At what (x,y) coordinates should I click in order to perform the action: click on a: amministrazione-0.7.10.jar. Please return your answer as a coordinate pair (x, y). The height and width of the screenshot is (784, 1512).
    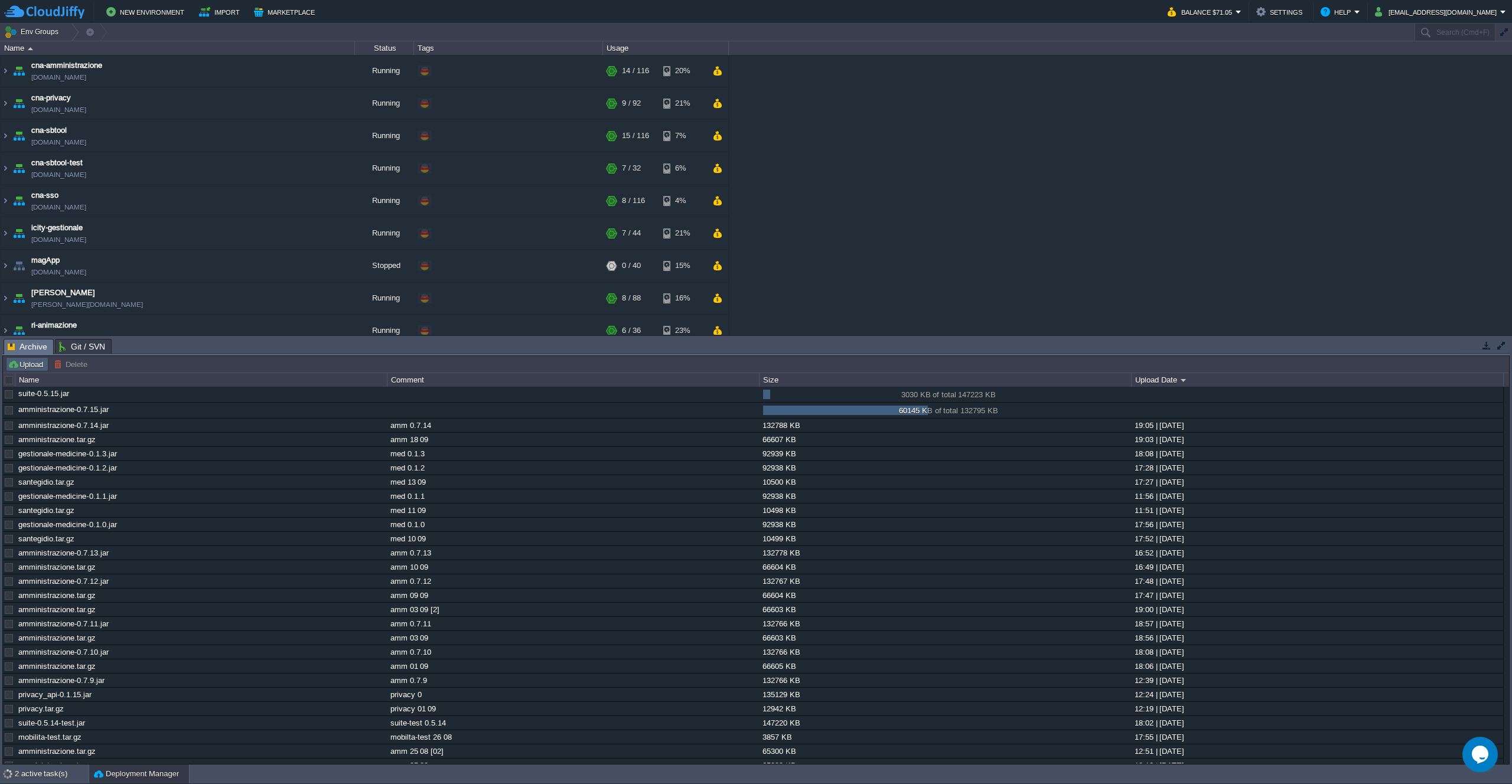
    Looking at the image, I should click on (64, 652).